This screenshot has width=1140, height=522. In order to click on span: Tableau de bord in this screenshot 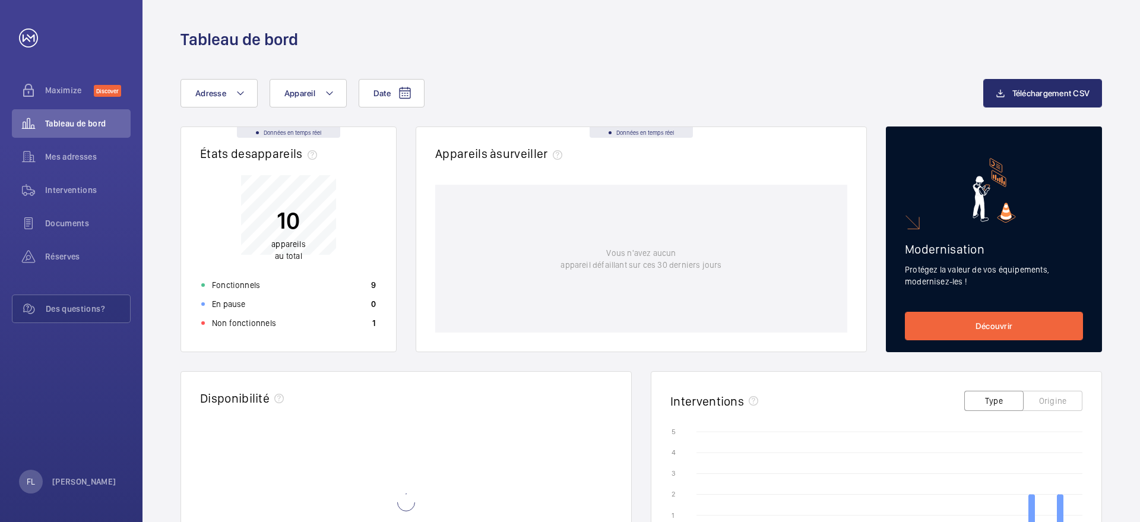, I will do `click(88, 124)`.